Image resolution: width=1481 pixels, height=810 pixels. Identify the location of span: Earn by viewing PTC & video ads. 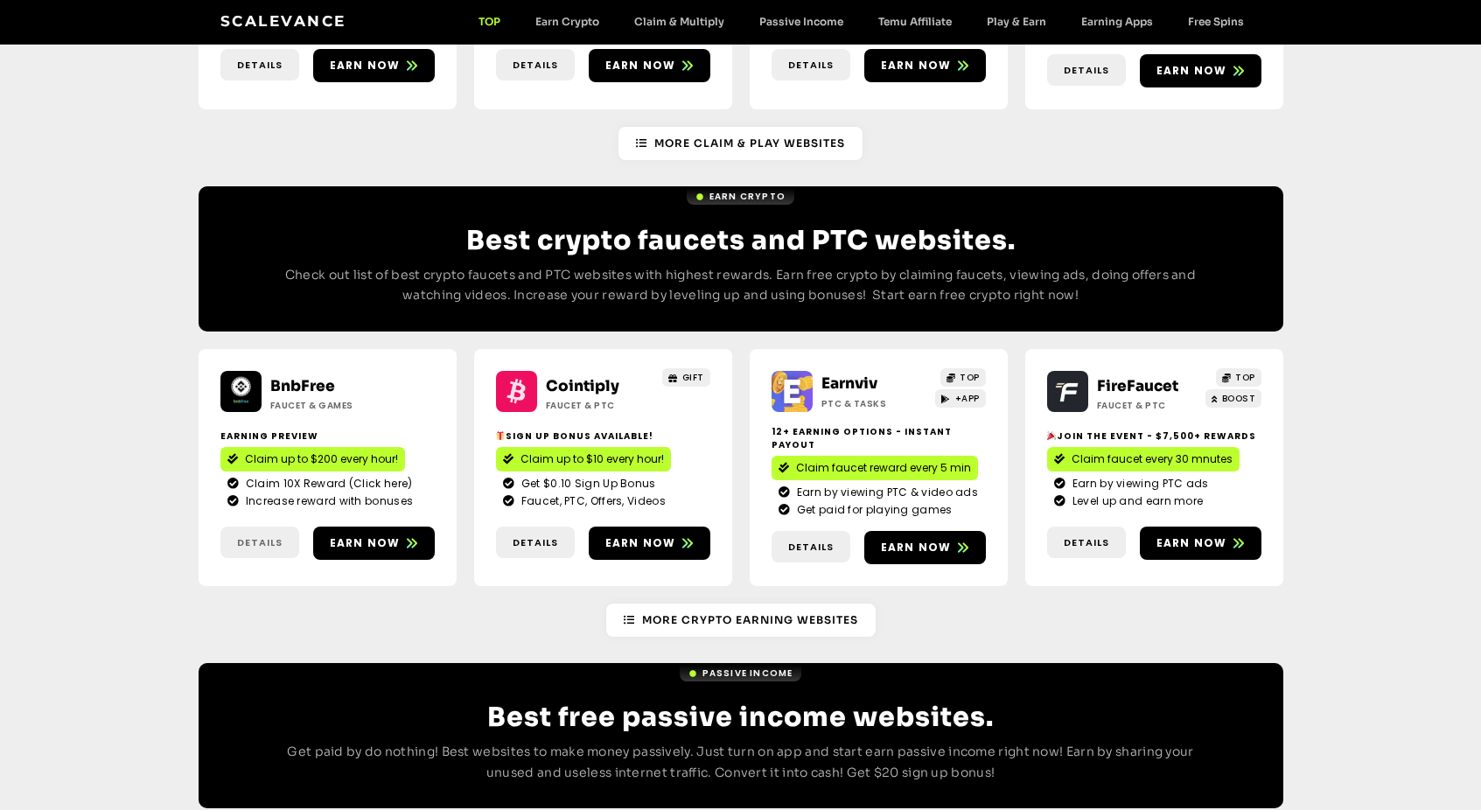
(885, 492).